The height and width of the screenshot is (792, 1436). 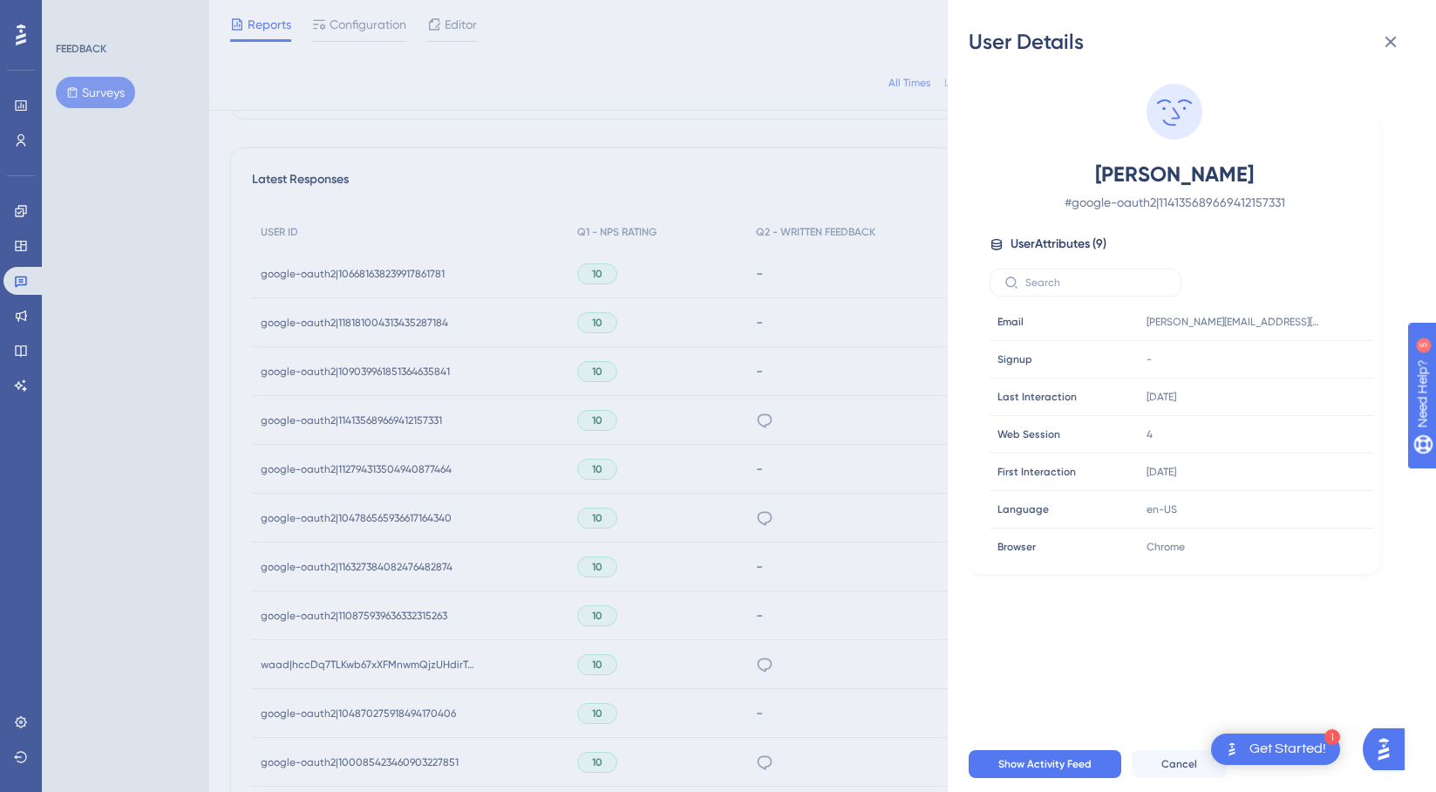 I want to click on span: Show Activity Feed, so click(x=1045, y=764).